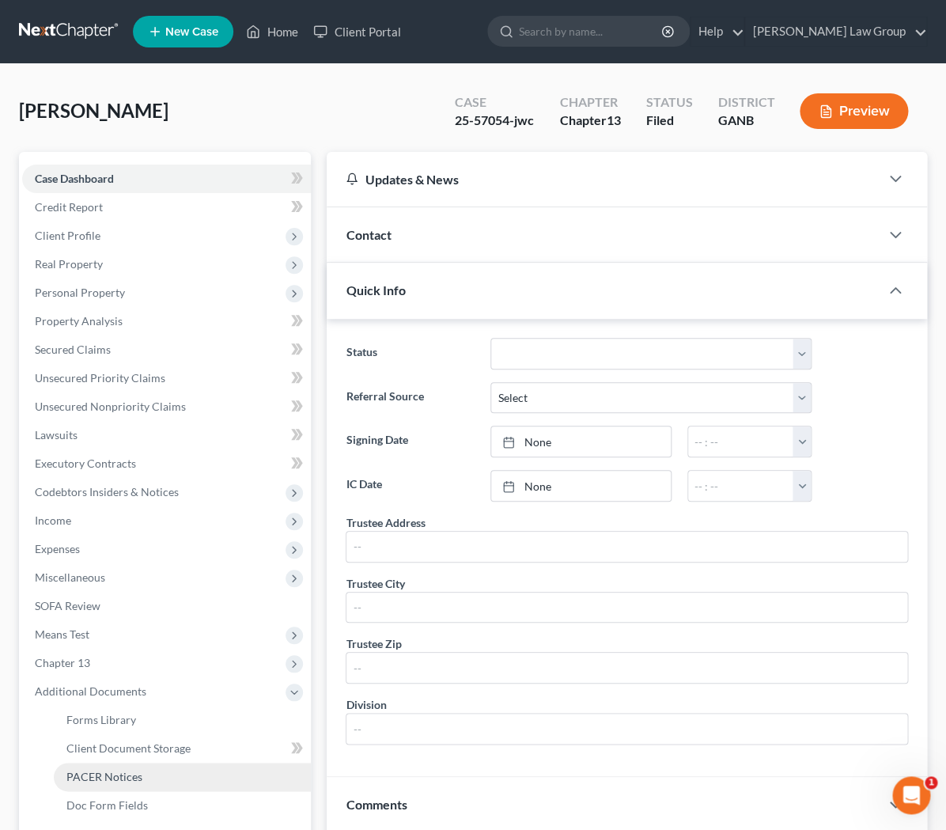 Image resolution: width=946 pixels, height=830 pixels. Describe the element at coordinates (85, 463) in the screenshot. I see `span: Executory Contracts` at that location.